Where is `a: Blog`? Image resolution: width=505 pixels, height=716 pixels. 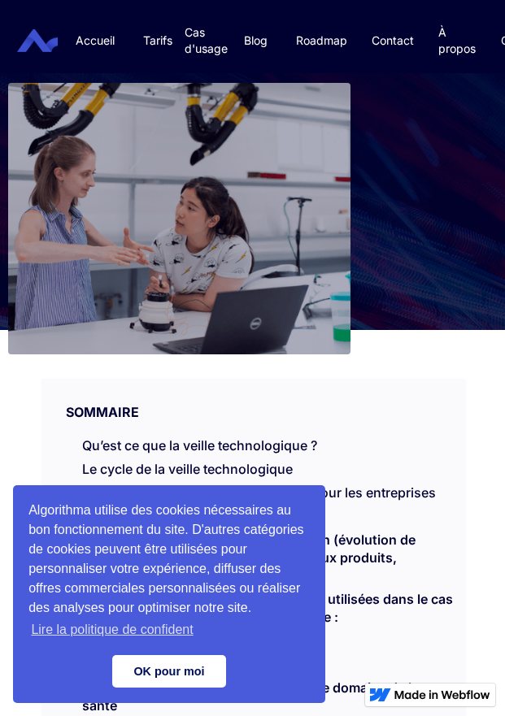
a: Blog is located at coordinates (255, 41).